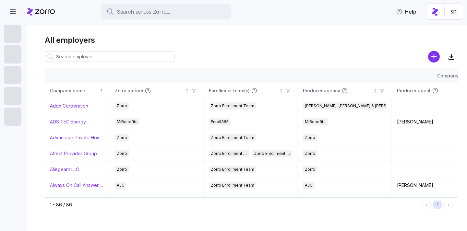  What do you see at coordinates (157, 91) in the screenshot?
I see `th: Zorro partnerNot sorted` at bounding box center [157, 91].